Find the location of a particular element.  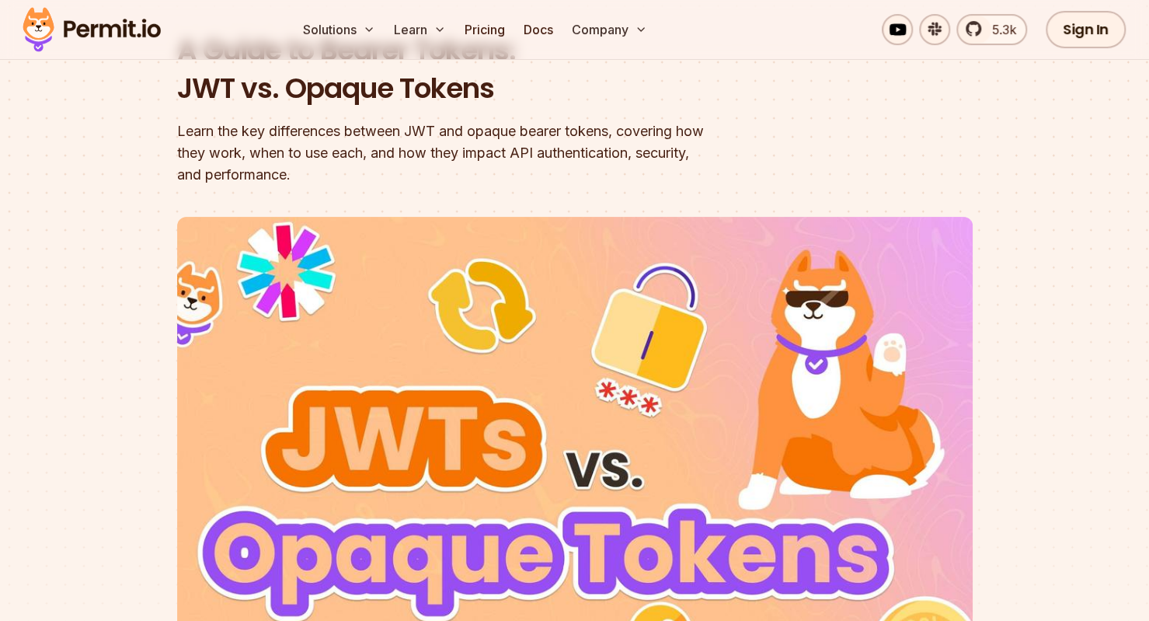

button: Learn is located at coordinates (420, 30).